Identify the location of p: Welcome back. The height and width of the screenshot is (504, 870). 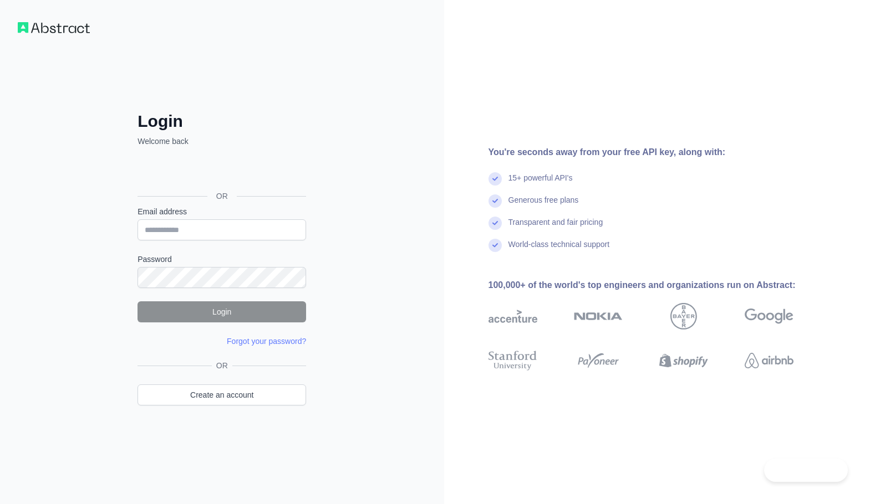
(222, 141).